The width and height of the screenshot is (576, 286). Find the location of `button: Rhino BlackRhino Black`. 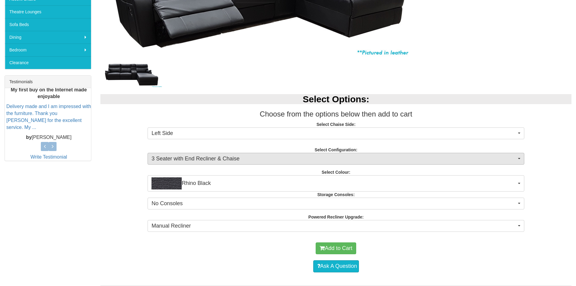

button: Rhino BlackRhino Black is located at coordinates (336, 183).